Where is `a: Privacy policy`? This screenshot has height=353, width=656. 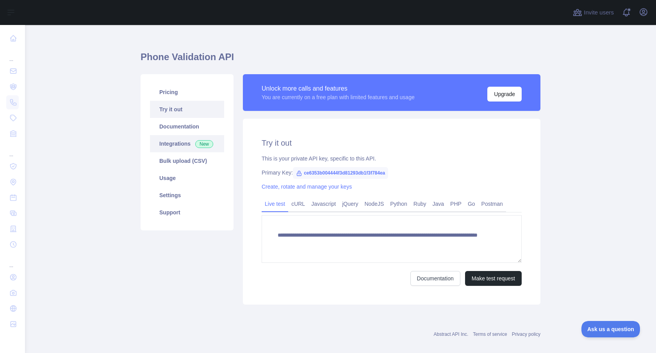 a: Privacy policy is located at coordinates (526, 334).